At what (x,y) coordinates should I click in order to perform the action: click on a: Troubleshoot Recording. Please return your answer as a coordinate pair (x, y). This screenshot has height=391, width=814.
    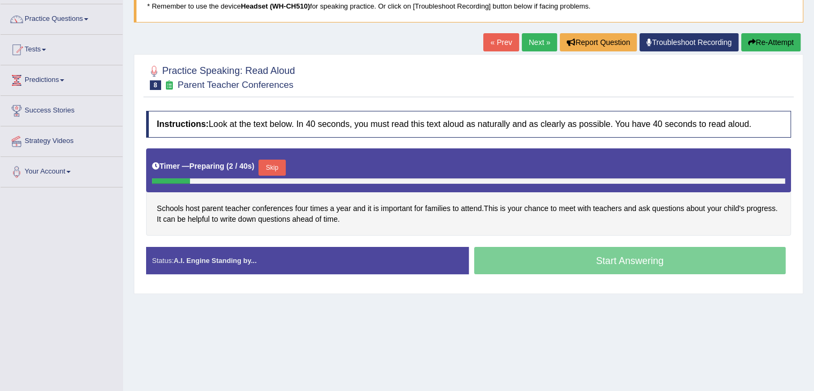
    Looking at the image, I should click on (689, 42).